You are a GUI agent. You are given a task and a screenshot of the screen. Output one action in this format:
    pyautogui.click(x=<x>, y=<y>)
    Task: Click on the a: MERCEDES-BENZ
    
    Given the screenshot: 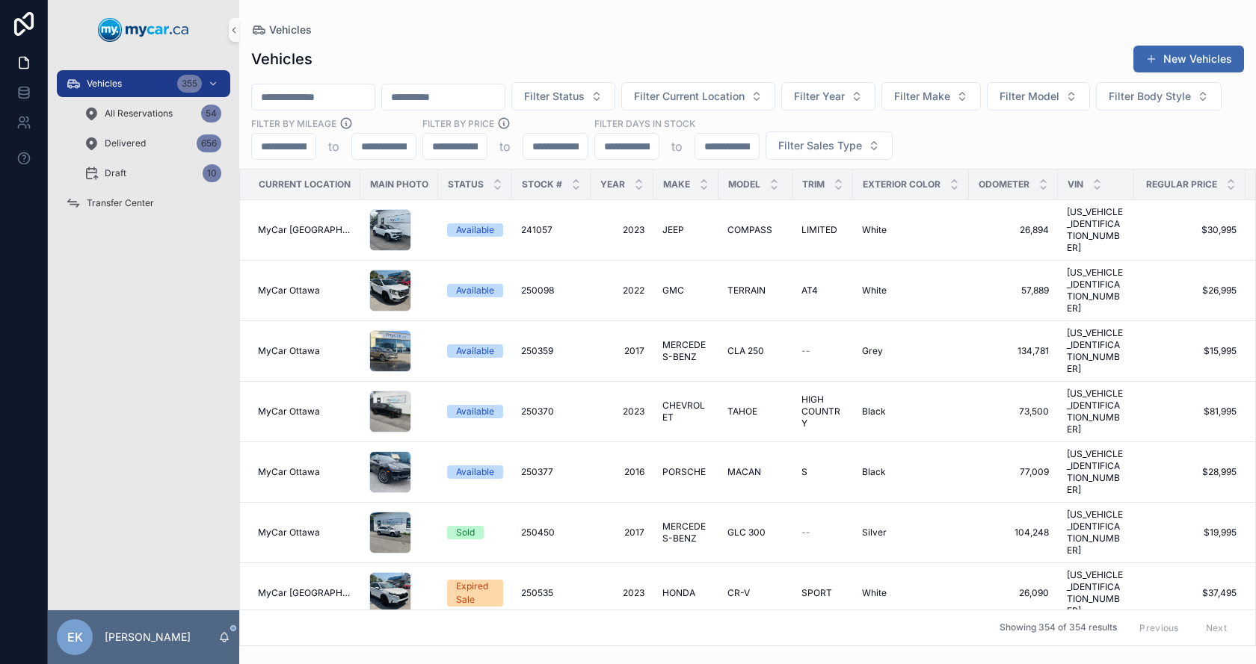 What is the action you would take?
    pyautogui.click(x=685, y=533)
    